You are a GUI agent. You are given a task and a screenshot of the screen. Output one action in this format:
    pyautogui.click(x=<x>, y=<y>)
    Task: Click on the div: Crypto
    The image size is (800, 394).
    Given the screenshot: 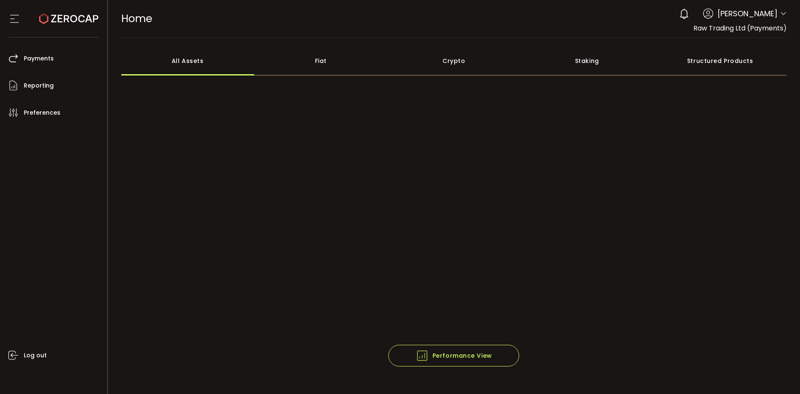 What is the action you would take?
    pyautogui.click(x=454, y=61)
    